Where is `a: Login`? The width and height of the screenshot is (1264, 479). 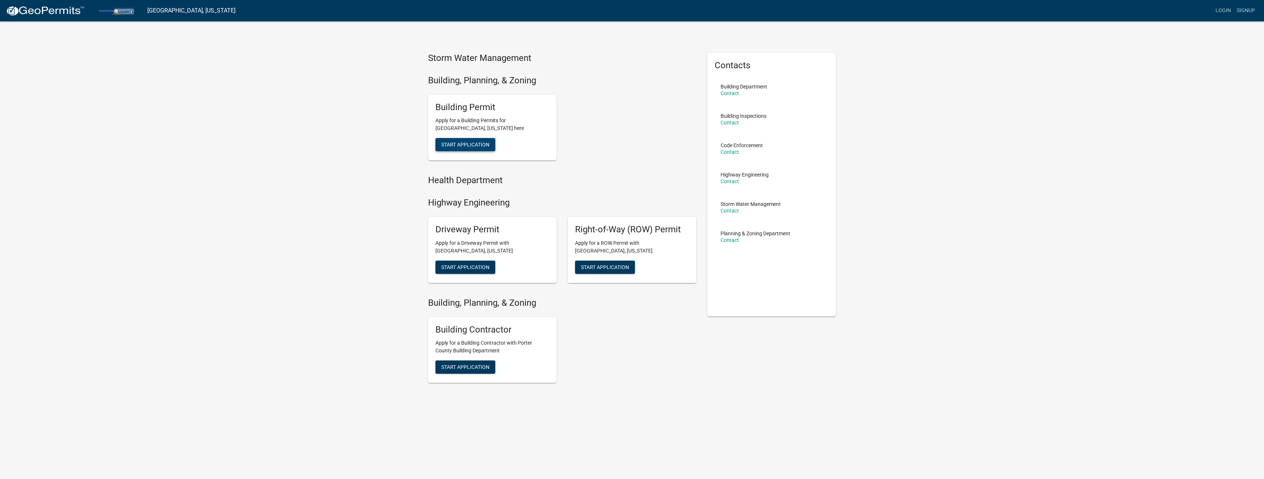
a: Login is located at coordinates (1223, 11).